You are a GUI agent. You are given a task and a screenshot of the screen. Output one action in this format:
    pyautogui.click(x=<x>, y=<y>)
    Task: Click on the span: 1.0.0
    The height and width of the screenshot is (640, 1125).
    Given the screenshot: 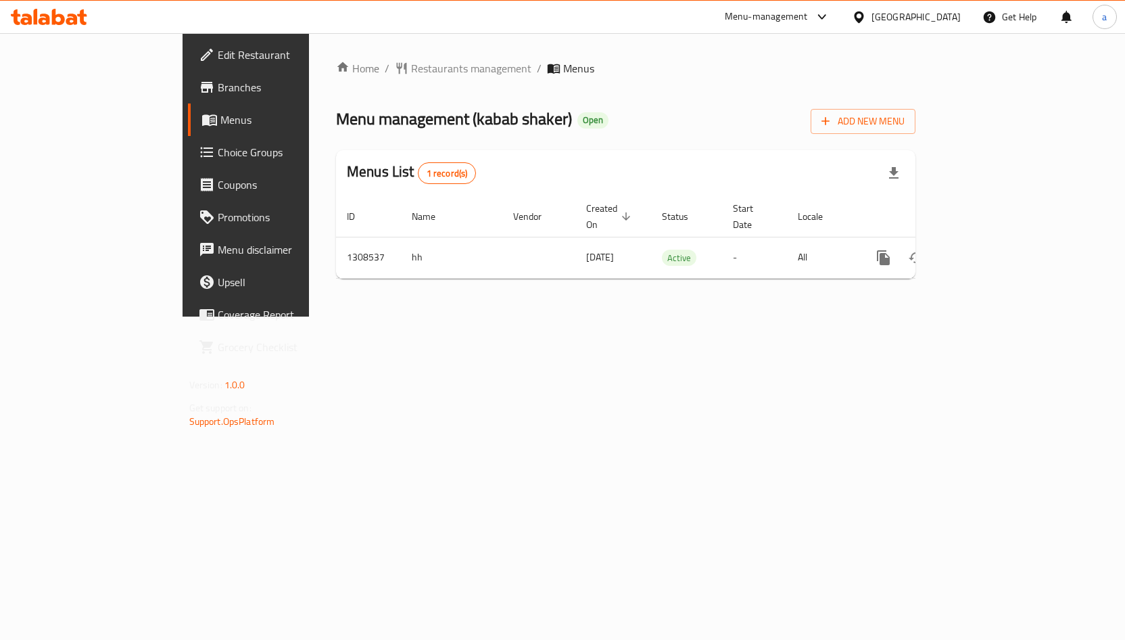 What is the action you would take?
    pyautogui.click(x=235, y=385)
    